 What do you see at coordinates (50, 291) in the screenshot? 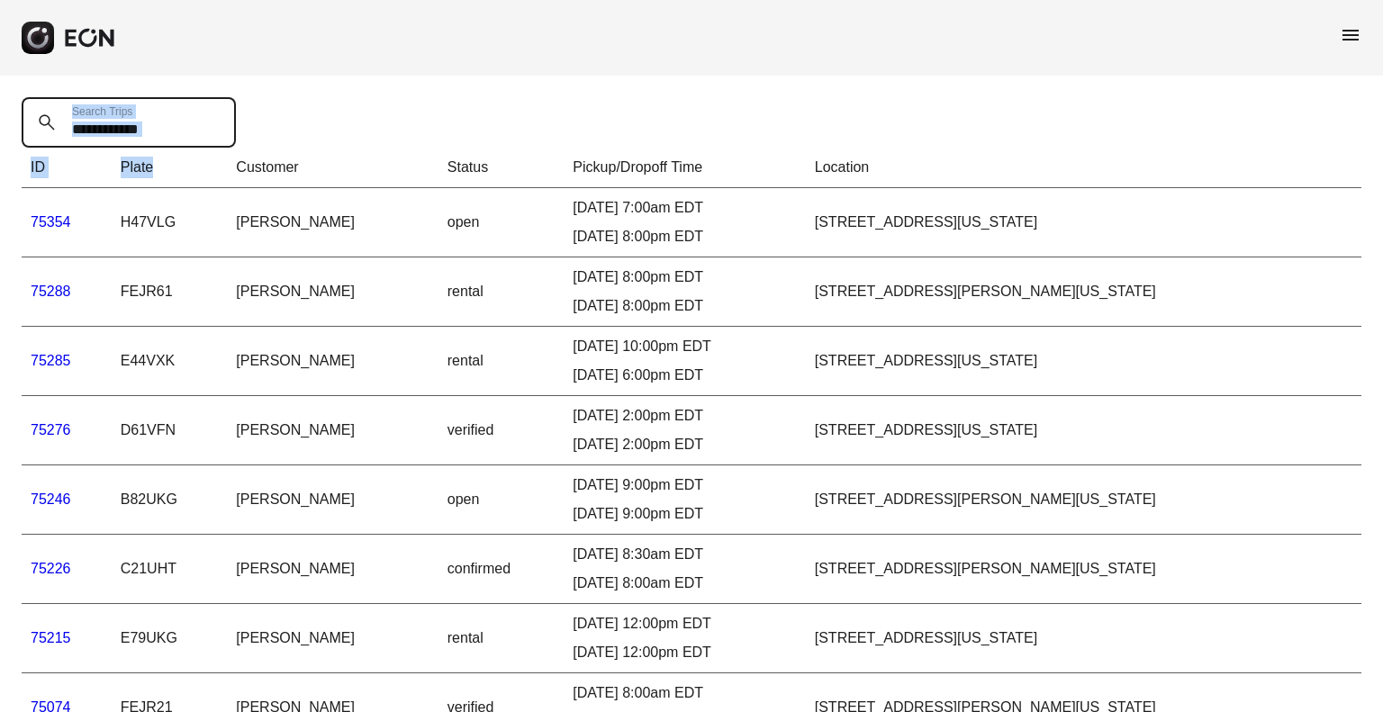
I see `a: 75288` at bounding box center [50, 291].